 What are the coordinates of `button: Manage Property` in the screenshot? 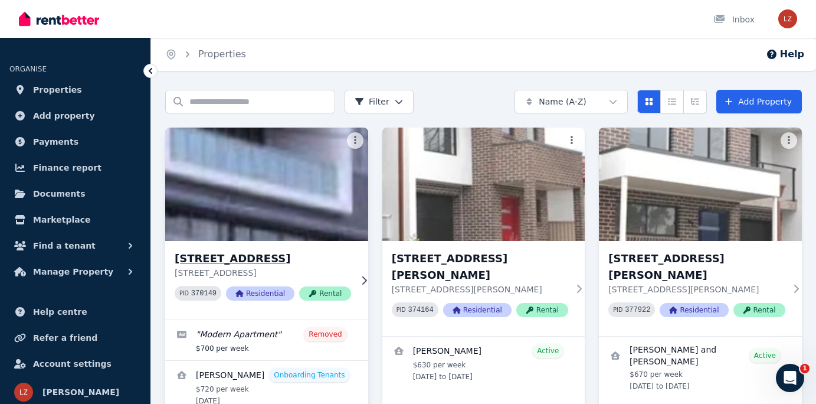 It's located at (75, 271).